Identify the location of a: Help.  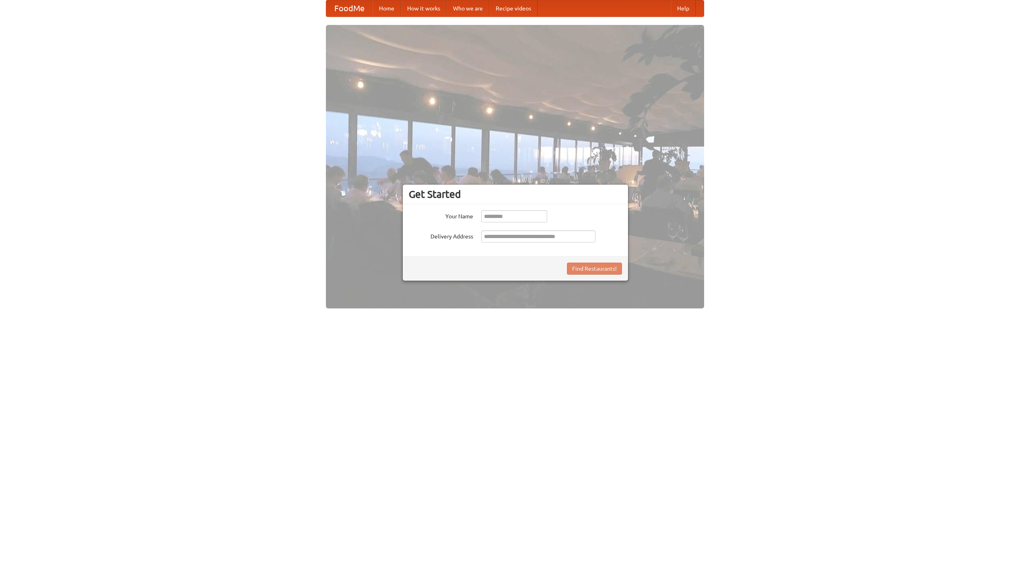
(683, 8).